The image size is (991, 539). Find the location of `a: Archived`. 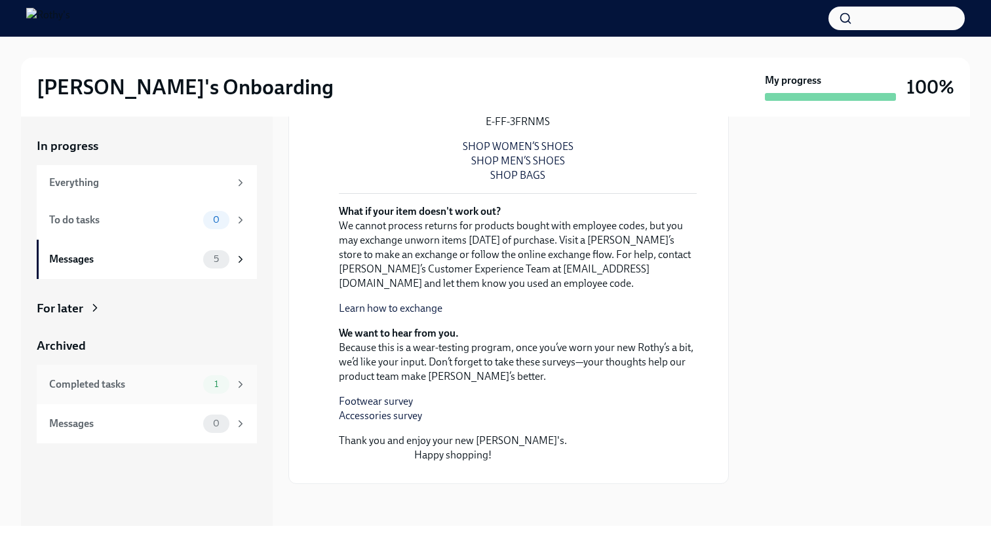

a: Archived is located at coordinates (147, 346).